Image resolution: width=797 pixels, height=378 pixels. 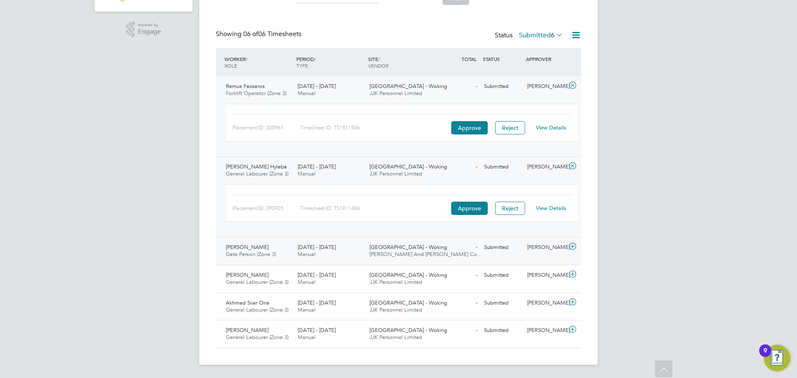 I want to click on div: Status, so click(x=530, y=36).